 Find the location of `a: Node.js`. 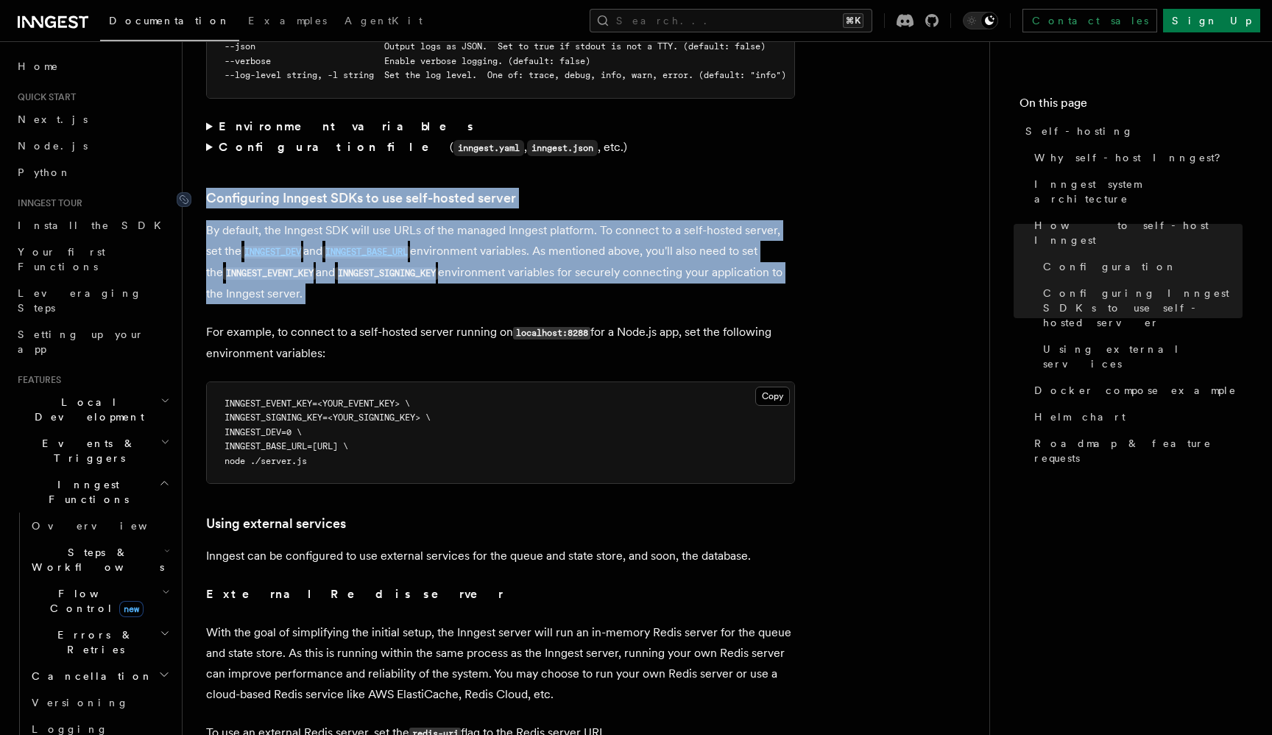

a: Node.js is located at coordinates (92, 146).